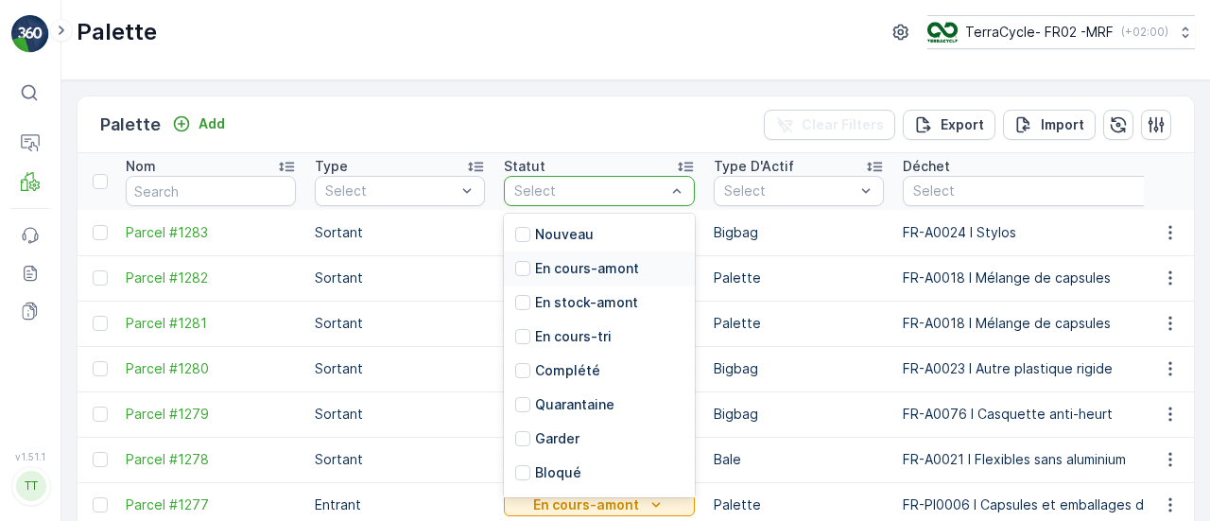 This screenshot has height=521, width=1210. What do you see at coordinates (331, 166) in the screenshot?
I see `p: Type` at bounding box center [331, 166].